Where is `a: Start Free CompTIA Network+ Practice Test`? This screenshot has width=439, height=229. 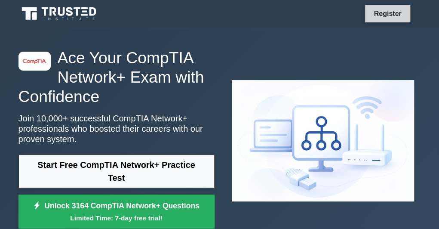
a: Start Free CompTIA Network+ Practice Test is located at coordinates (116, 171).